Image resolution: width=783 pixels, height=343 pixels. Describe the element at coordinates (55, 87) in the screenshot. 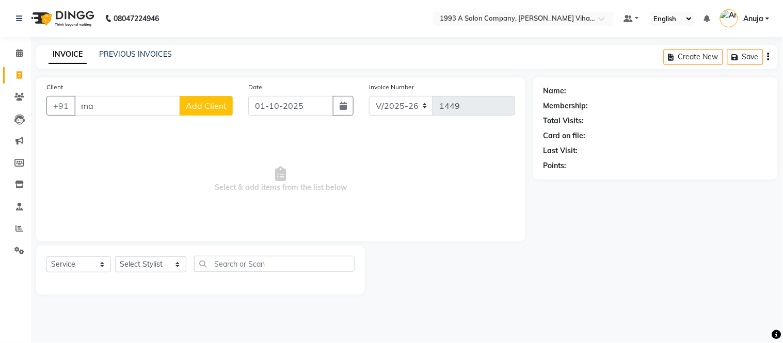

I see `label: Client` at that location.